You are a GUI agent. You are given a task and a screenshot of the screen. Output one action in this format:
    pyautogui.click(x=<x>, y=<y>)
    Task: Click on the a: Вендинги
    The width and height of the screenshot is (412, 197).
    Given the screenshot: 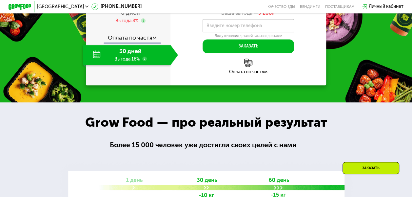 What is the action you would take?
    pyautogui.click(x=310, y=7)
    